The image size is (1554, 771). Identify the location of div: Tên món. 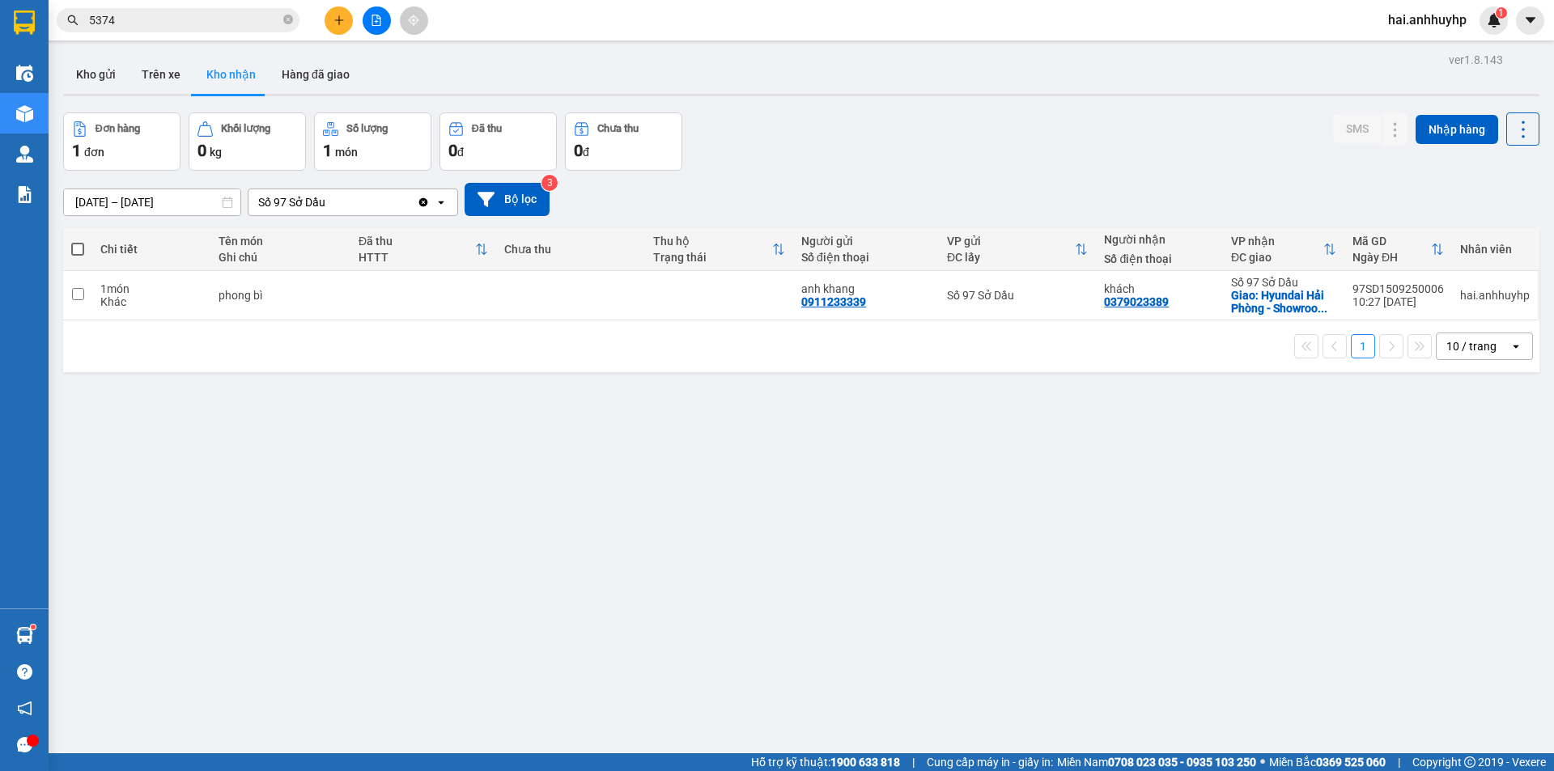
(280, 241).